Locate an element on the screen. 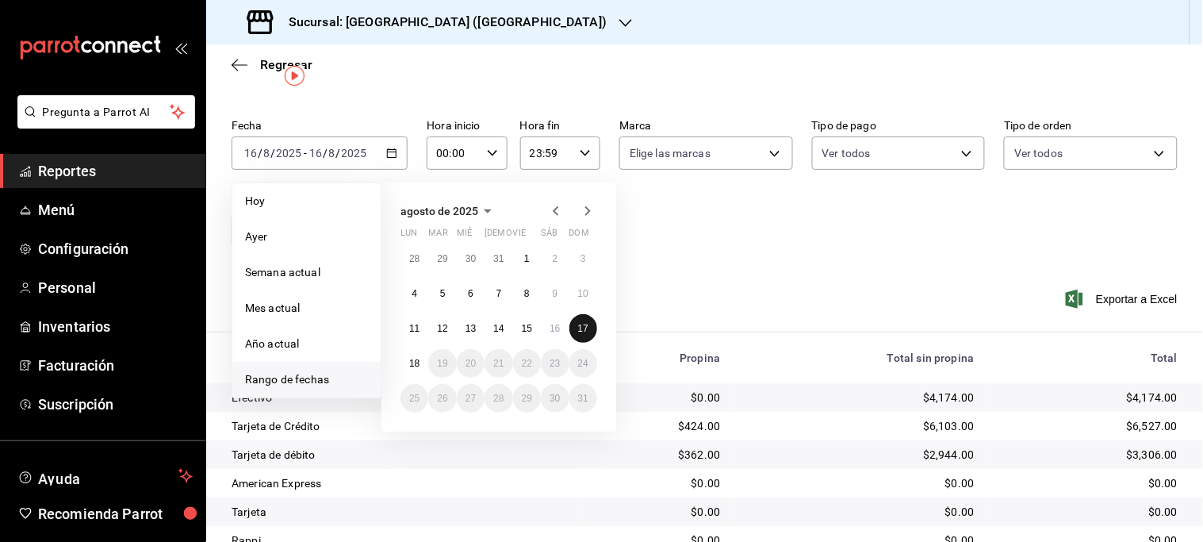 This screenshot has height=542, width=1203. div: $6,103.00 is located at coordinates (859, 426).